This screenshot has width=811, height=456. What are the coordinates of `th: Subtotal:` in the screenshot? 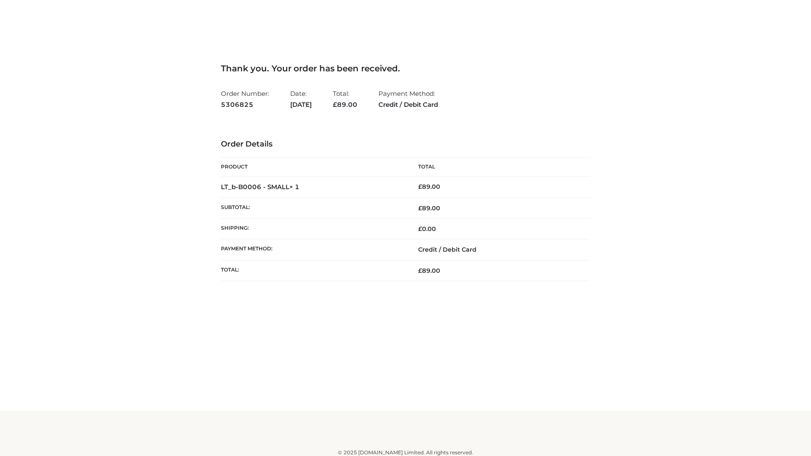 It's located at (313, 208).